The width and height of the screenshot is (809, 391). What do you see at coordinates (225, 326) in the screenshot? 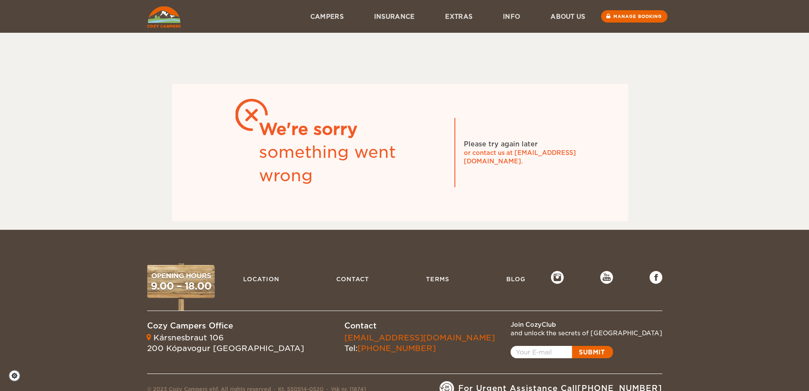
I see `div: Cozy Campers Office` at bounding box center [225, 326].